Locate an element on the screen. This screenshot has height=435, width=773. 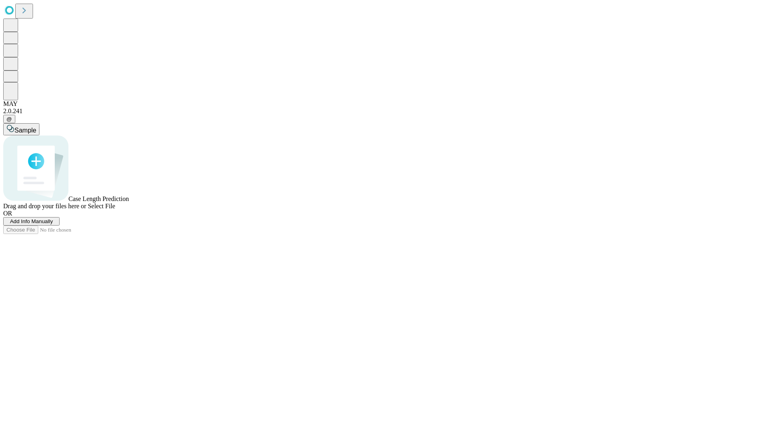
span: Drag and drop your files here or is located at coordinates (45, 206).